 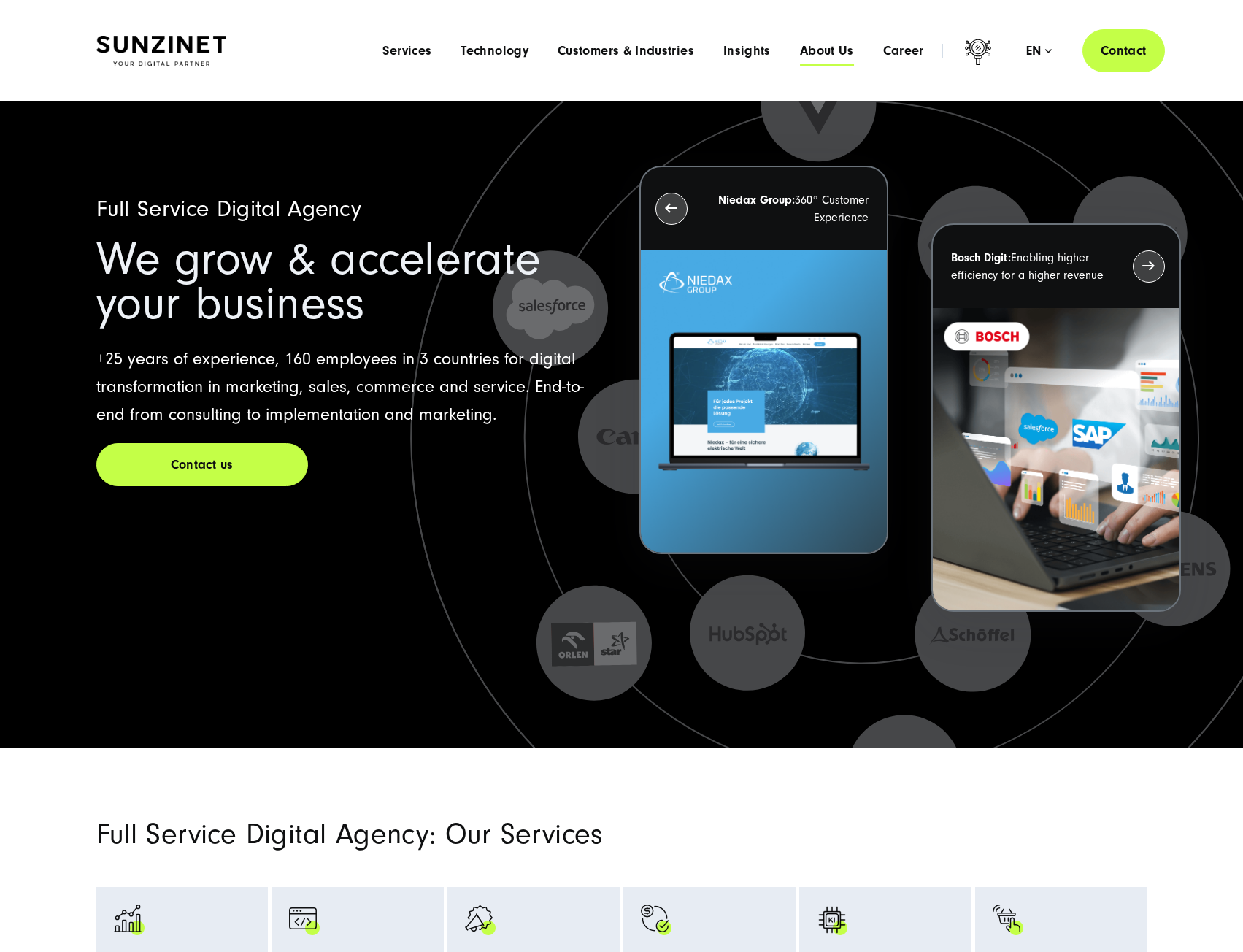 I want to click on img: recent-project_BOSCH_2024-03, so click(x=1056, y=459).